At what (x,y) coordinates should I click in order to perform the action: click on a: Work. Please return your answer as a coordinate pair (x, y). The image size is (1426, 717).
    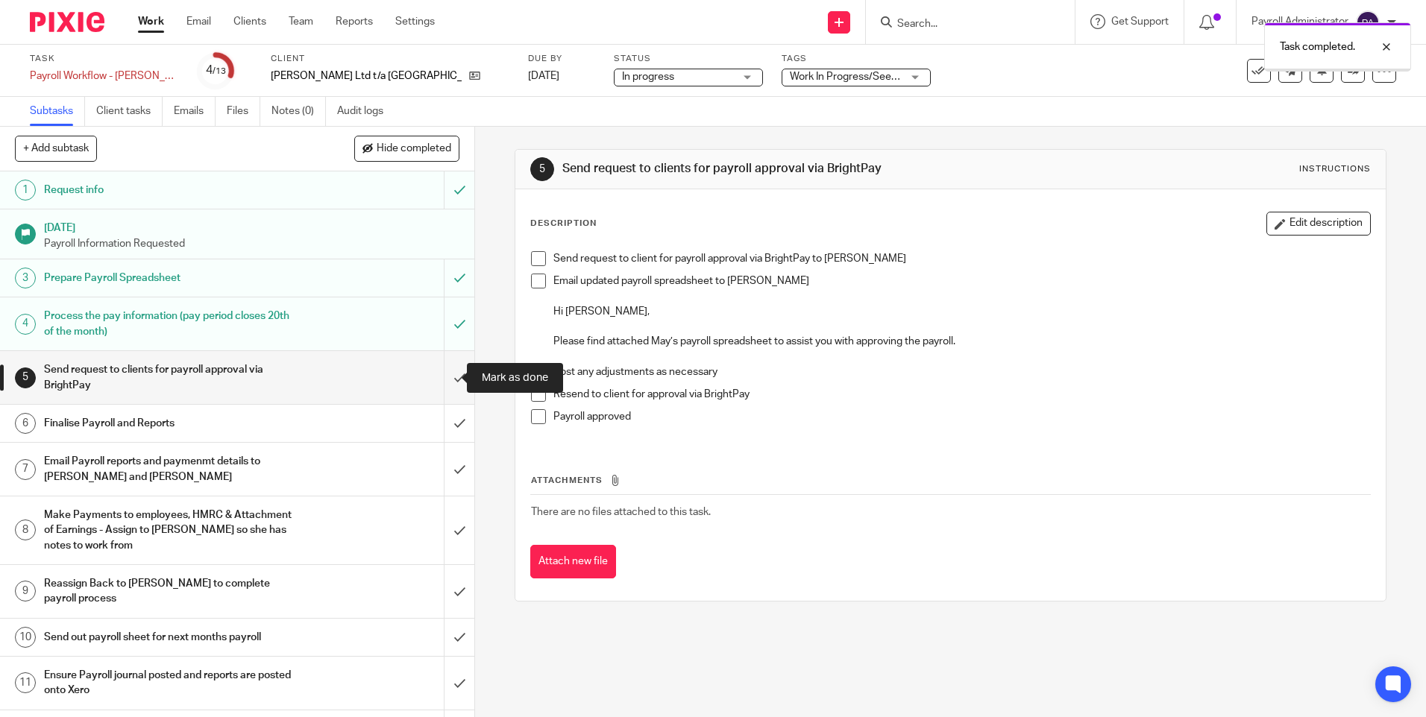
    Looking at the image, I should click on (151, 22).